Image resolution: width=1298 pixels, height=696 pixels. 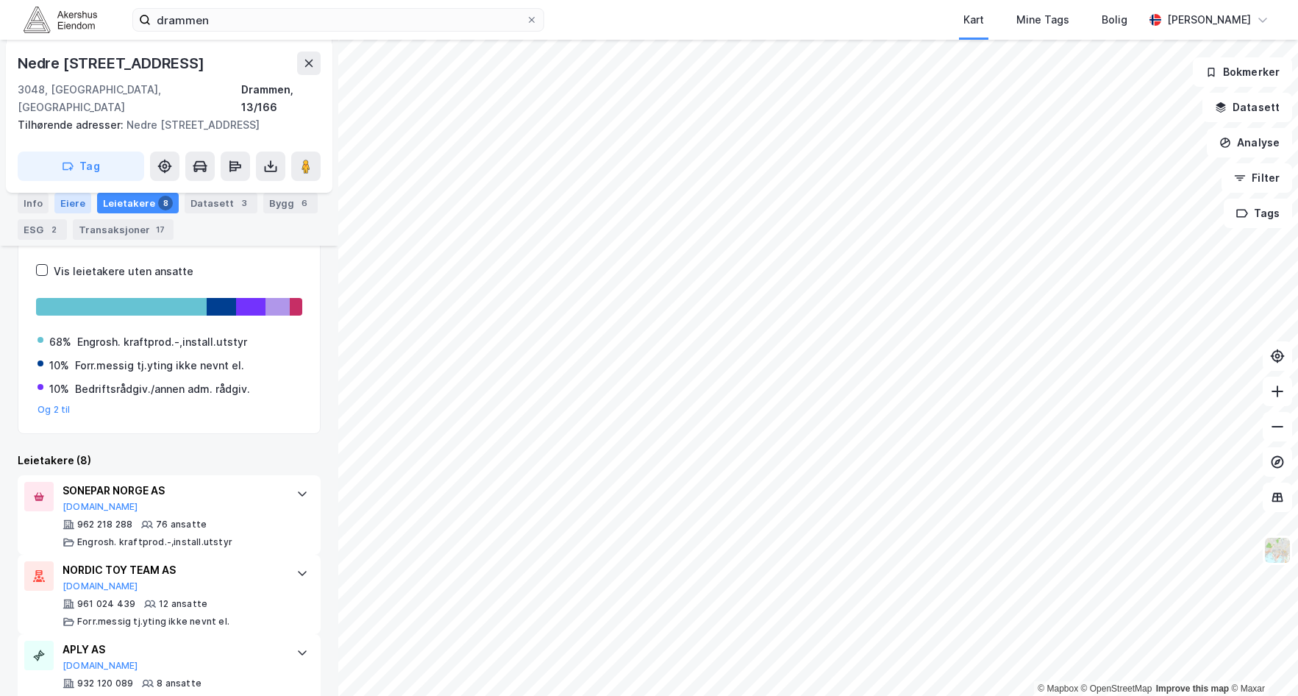 What do you see at coordinates (181, 524) in the screenshot?
I see `div: 76 ansatte` at bounding box center [181, 524].